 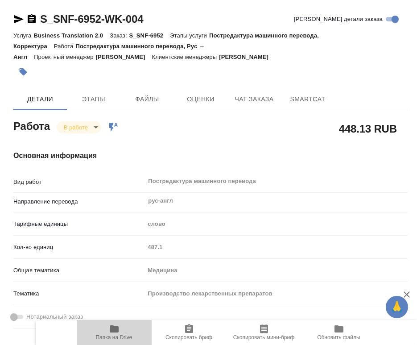 What do you see at coordinates (186, 57) in the screenshot?
I see `p: Клиентские менеджеры` at bounding box center [186, 57].